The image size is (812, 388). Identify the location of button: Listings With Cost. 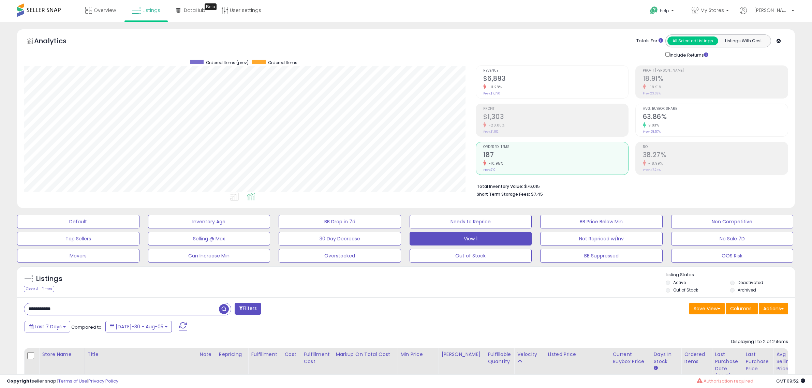
(743, 41).